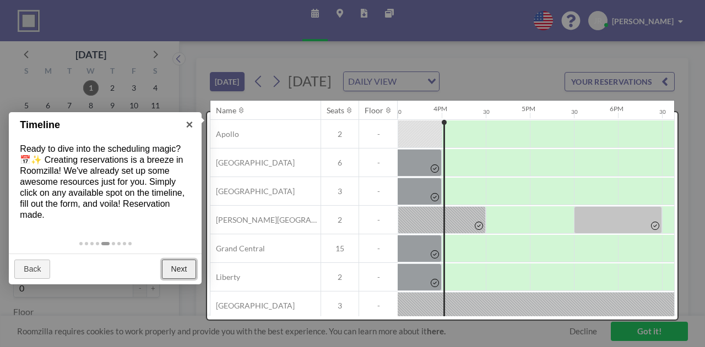 This screenshot has height=347, width=705. I want to click on div: Name, so click(226, 111).